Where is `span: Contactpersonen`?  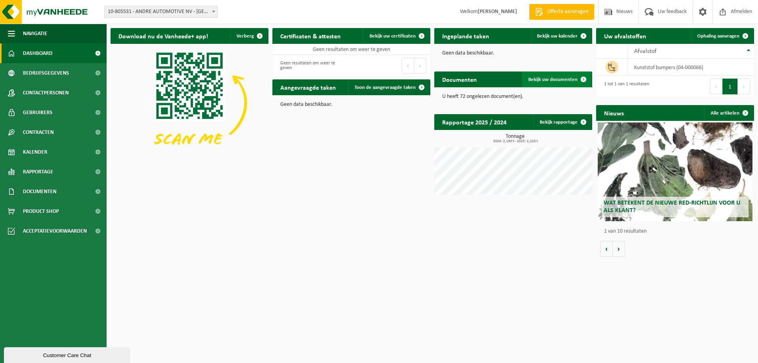
span: Contactpersonen is located at coordinates (46, 93).